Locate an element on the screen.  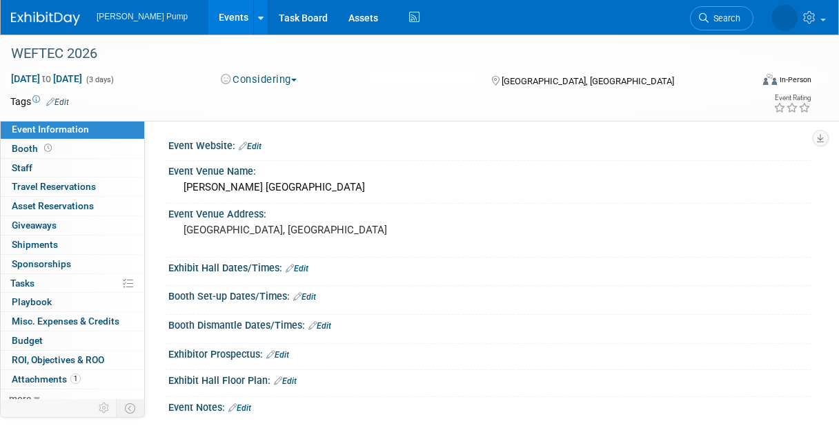
span: Budget is located at coordinates (27, 340).